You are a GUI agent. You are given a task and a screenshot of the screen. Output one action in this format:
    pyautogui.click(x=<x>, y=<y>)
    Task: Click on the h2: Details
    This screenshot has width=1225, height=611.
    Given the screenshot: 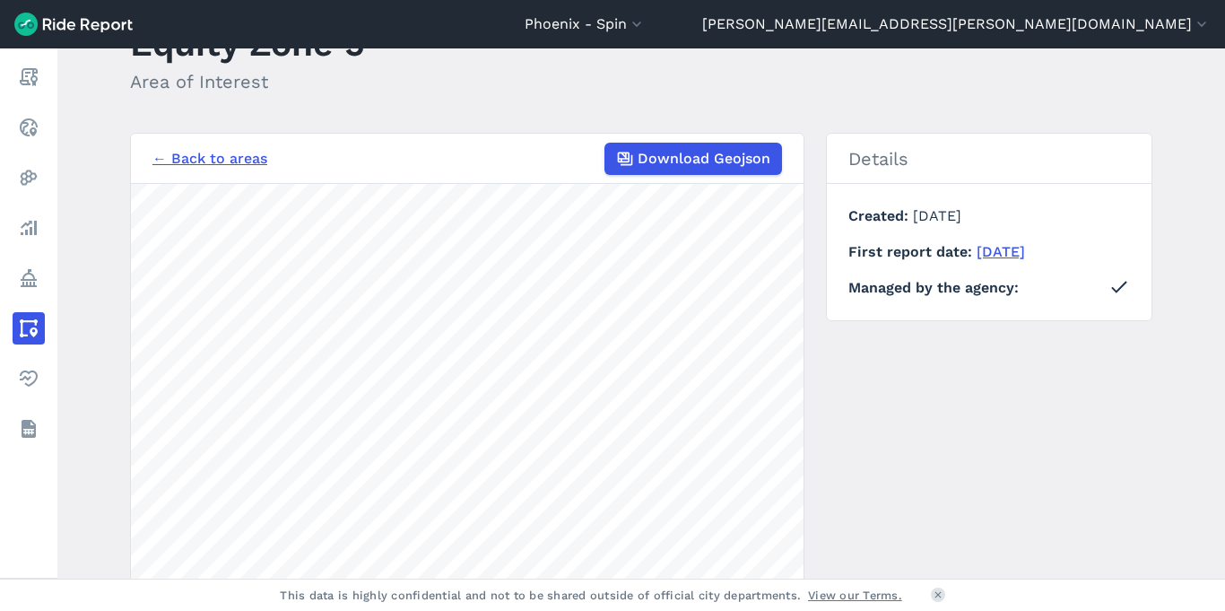 What is the action you would take?
    pyautogui.click(x=989, y=159)
    